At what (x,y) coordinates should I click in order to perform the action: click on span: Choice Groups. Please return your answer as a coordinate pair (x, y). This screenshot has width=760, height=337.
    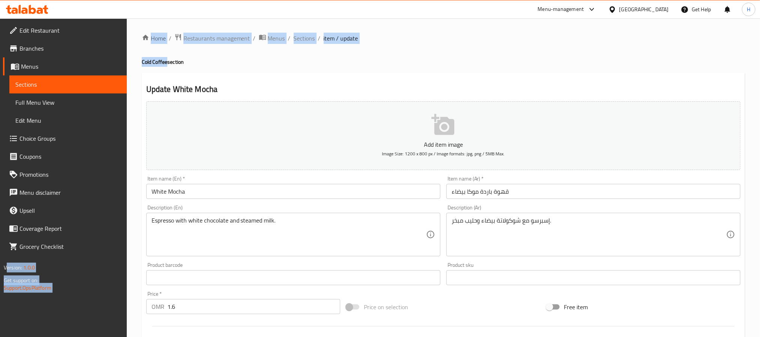
    Looking at the image, I should click on (70, 138).